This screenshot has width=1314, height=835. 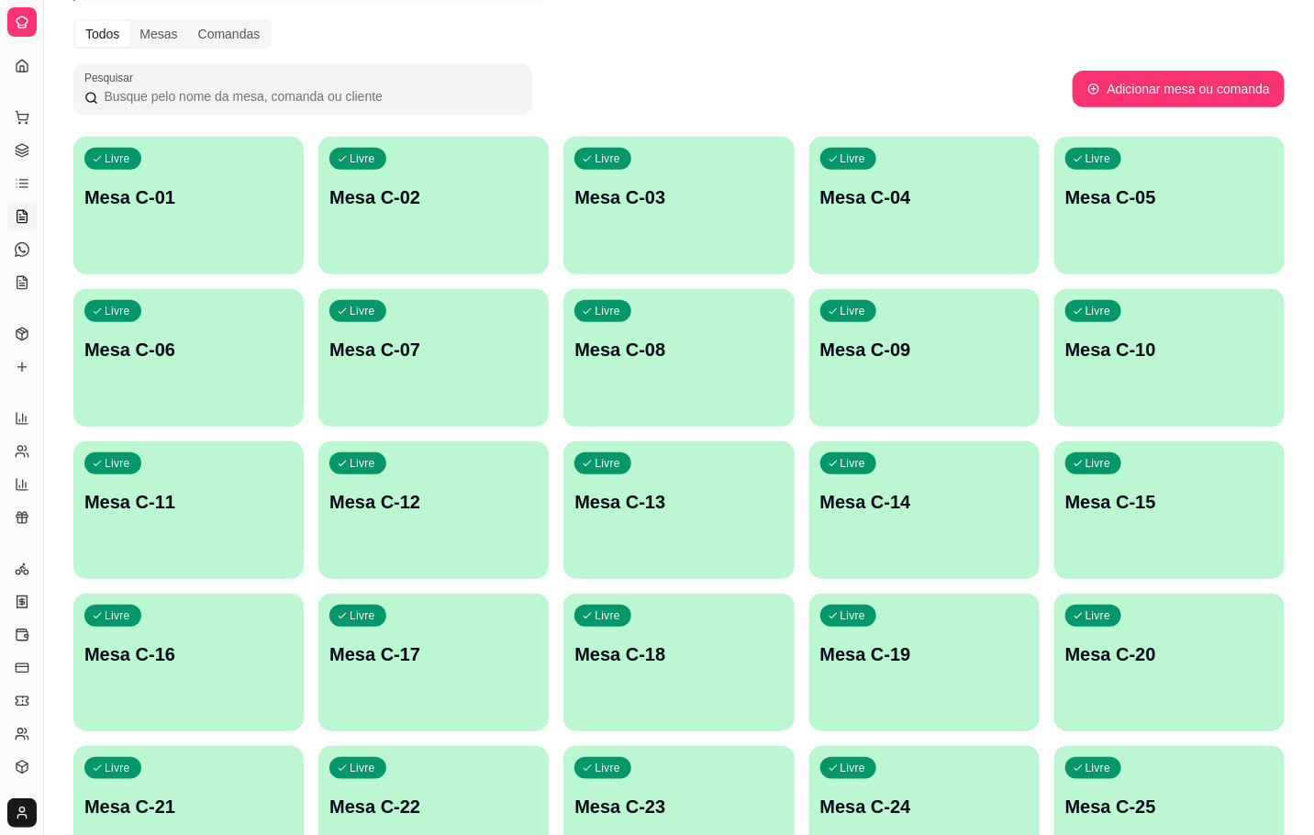 I want to click on button: LivreMesa C-20, so click(x=1169, y=662).